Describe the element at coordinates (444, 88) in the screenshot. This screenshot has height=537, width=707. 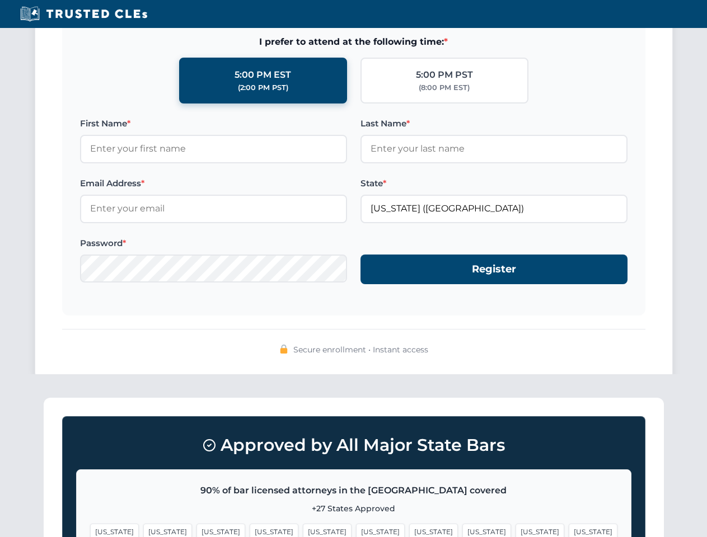
I see `div: (8:00 PM EST)` at that location.